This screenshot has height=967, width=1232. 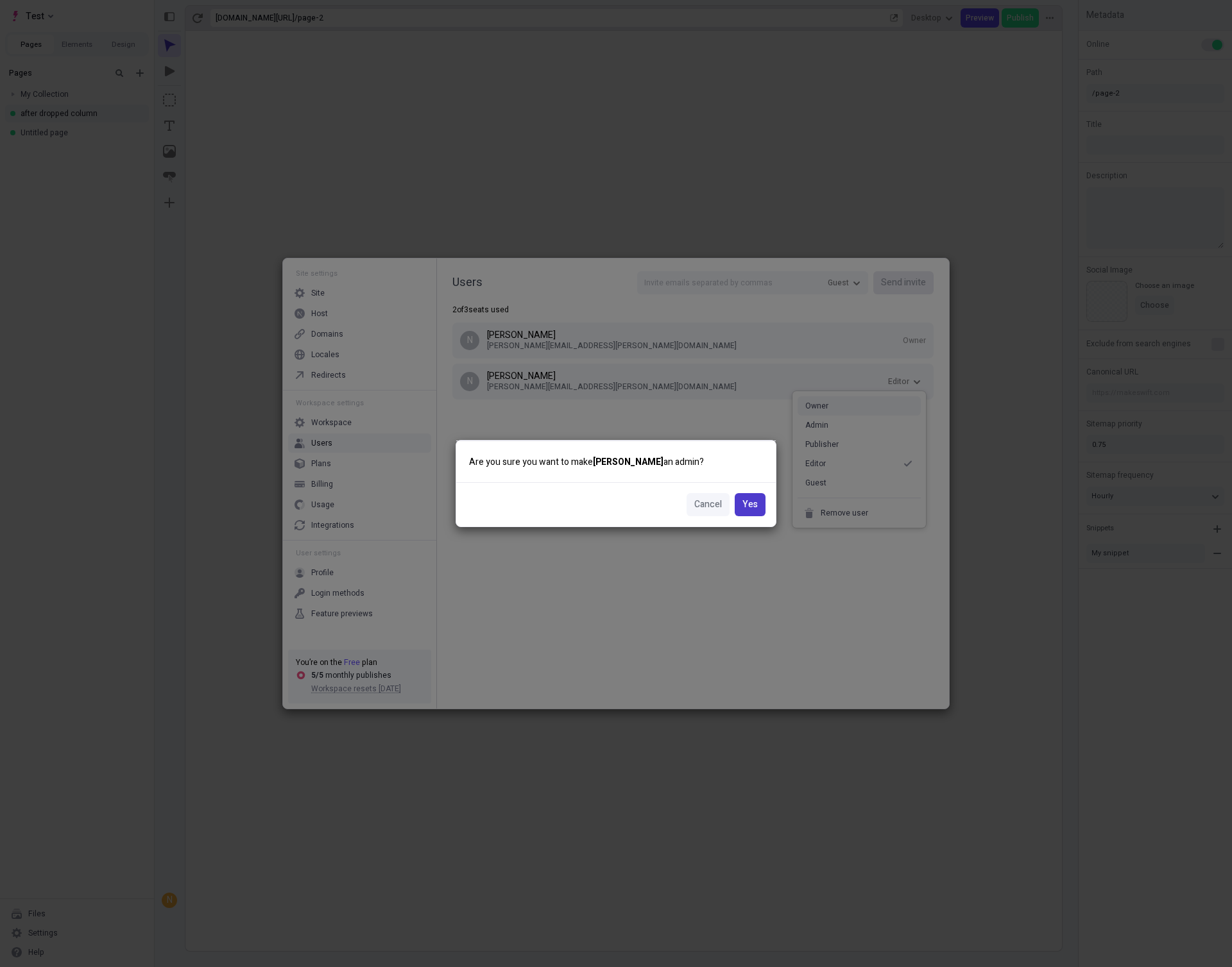 I want to click on span: Are you sure you want to make an admin?, so click(x=587, y=462).